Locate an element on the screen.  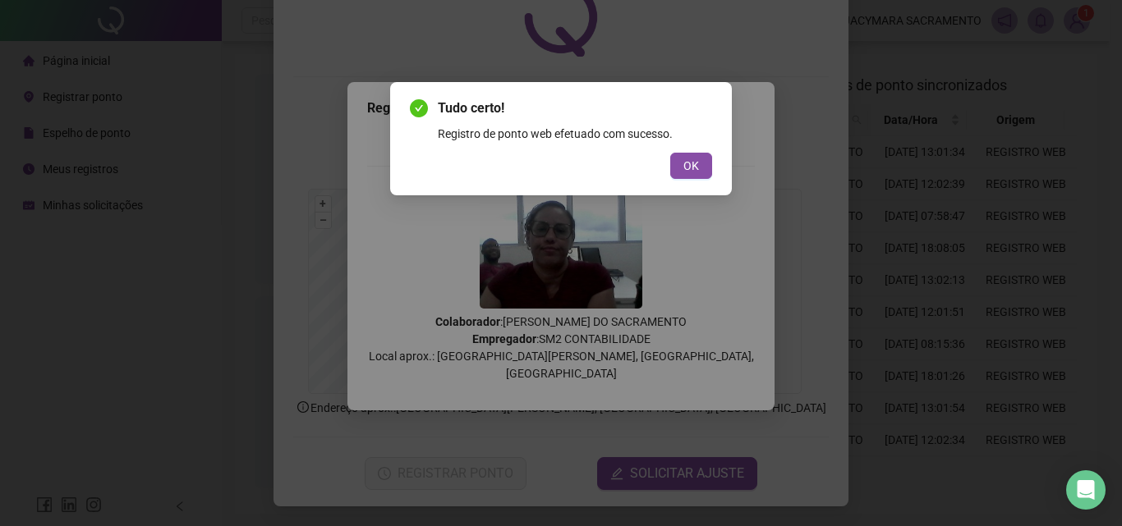
button: OK is located at coordinates (691, 166).